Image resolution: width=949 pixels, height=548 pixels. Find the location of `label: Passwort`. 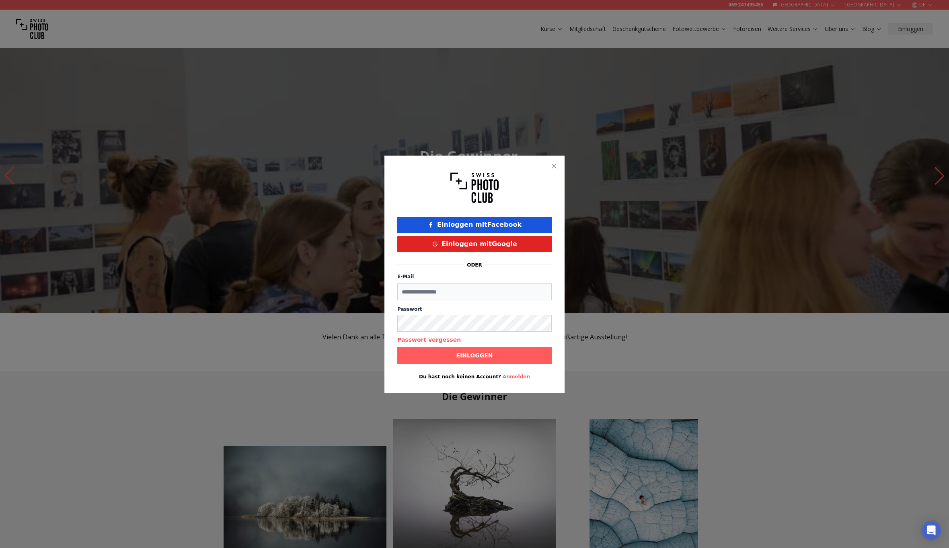

label: Passwort is located at coordinates (474, 309).